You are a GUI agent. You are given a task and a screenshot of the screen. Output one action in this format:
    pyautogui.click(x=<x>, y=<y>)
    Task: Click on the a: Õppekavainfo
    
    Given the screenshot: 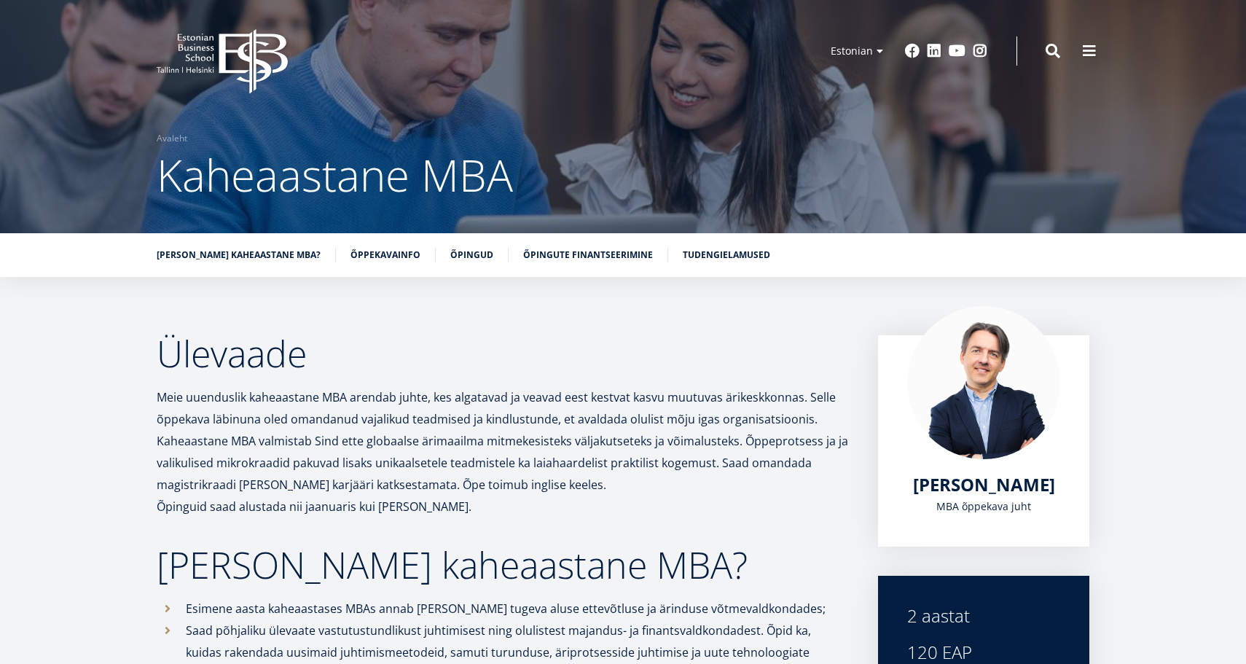 What is the action you would take?
    pyautogui.click(x=385, y=255)
    